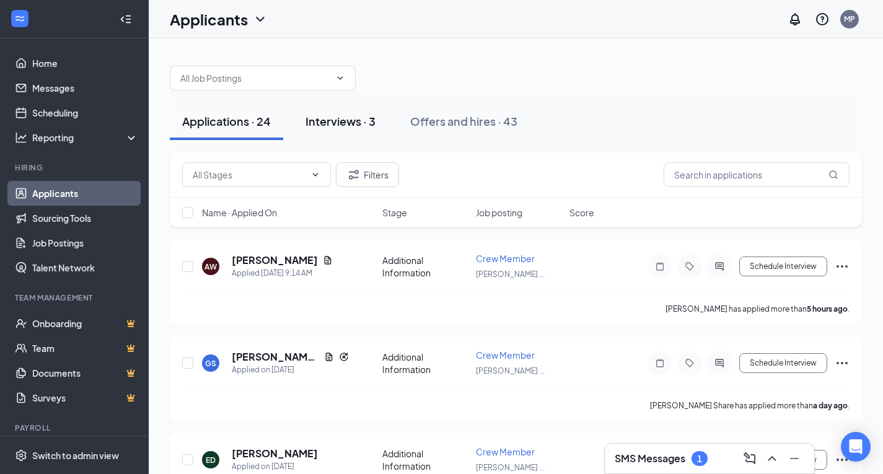 The image size is (883, 474). What do you see at coordinates (85, 398) in the screenshot?
I see `a: SurveysCrown` at bounding box center [85, 398].